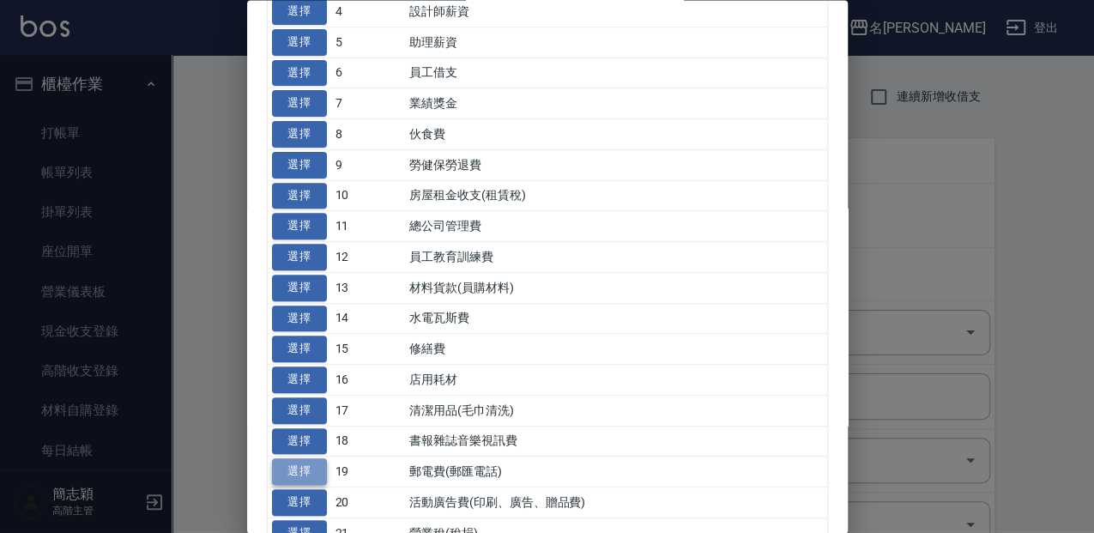 This screenshot has width=1094, height=533. I want to click on td: 總公司管理費, so click(615, 226).